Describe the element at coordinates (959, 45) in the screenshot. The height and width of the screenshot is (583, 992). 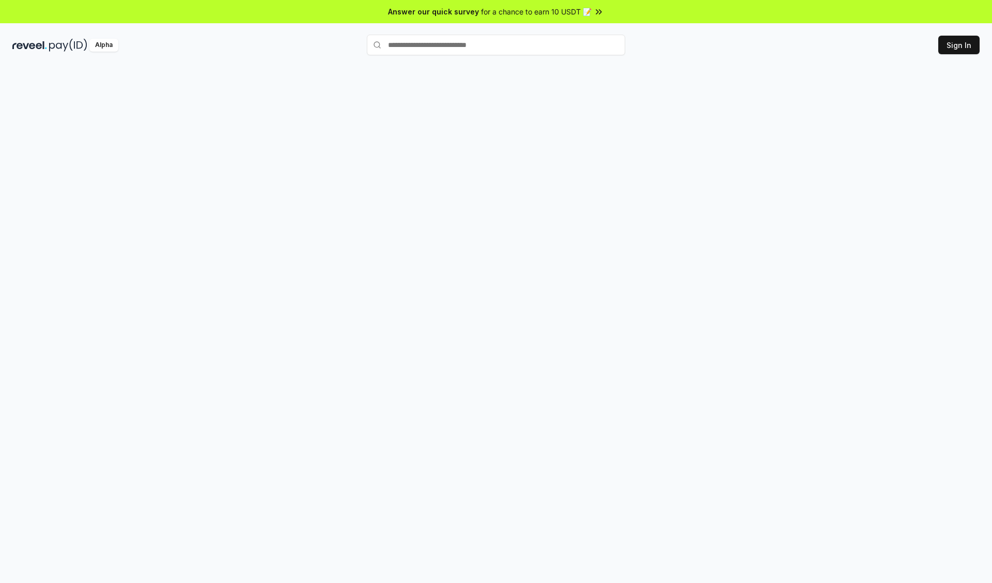
I see `button: Sign In` at that location.